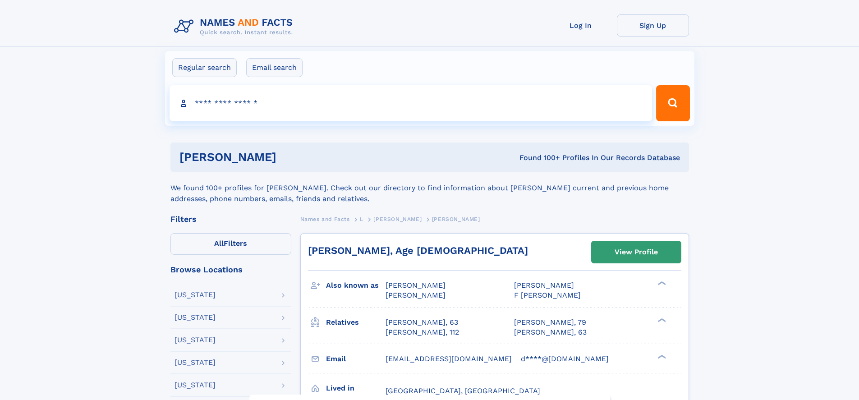 Image resolution: width=859 pixels, height=400 pixels. What do you see at coordinates (356, 322) in the screenshot?
I see `h3: Relatives` at bounding box center [356, 322].